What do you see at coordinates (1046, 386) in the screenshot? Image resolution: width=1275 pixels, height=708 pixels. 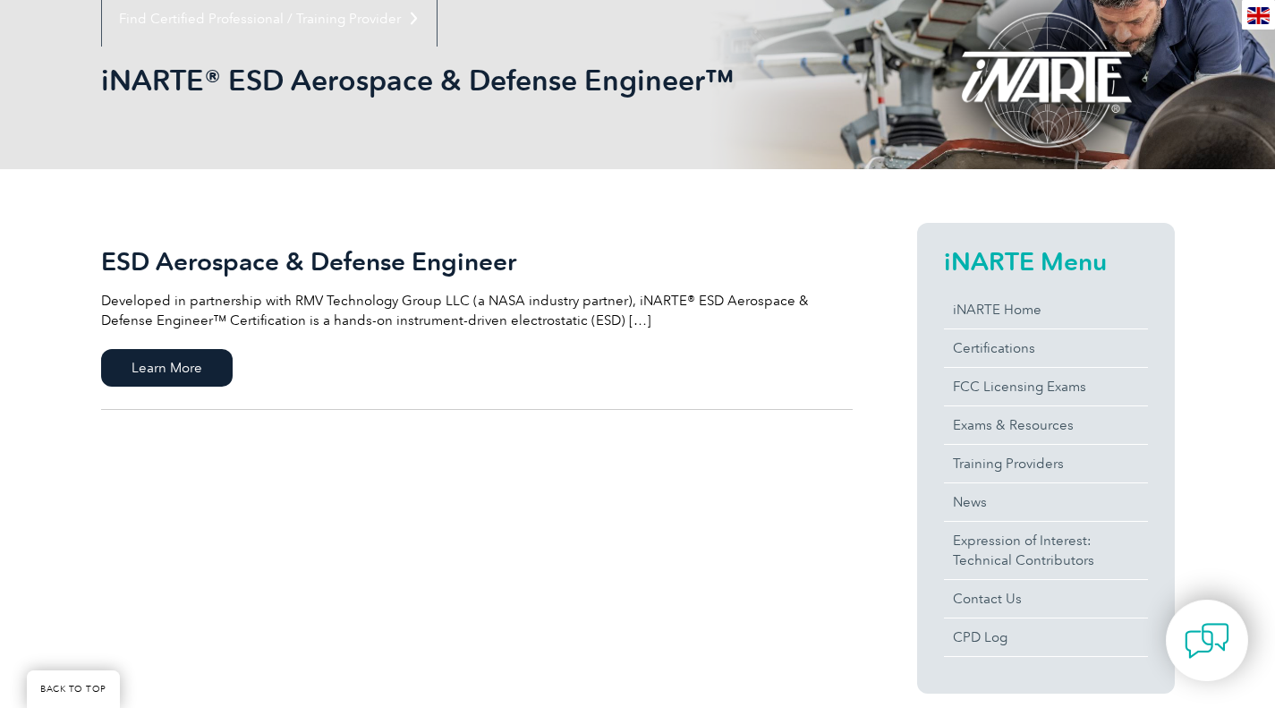 I see `a: FCC Licensing Exams` at bounding box center [1046, 386].